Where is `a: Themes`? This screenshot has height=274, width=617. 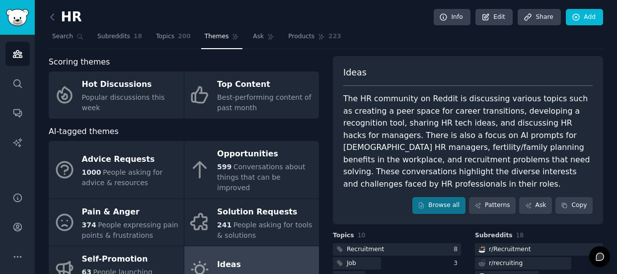
a: Themes is located at coordinates (222, 39).